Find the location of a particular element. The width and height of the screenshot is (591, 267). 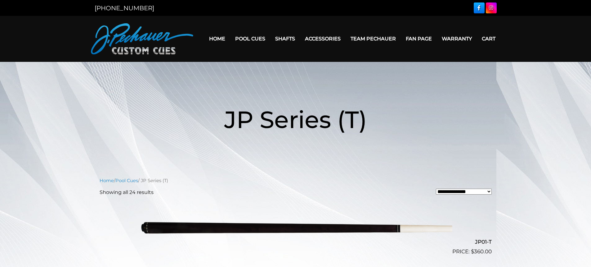

h2: JP01-T is located at coordinates (296, 241).